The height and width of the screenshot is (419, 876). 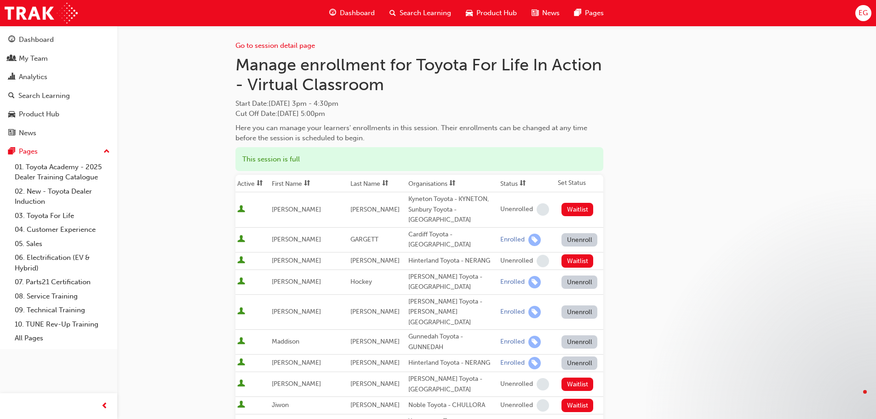 I want to click on a: 07. Parts21 Certification, so click(x=62, y=282).